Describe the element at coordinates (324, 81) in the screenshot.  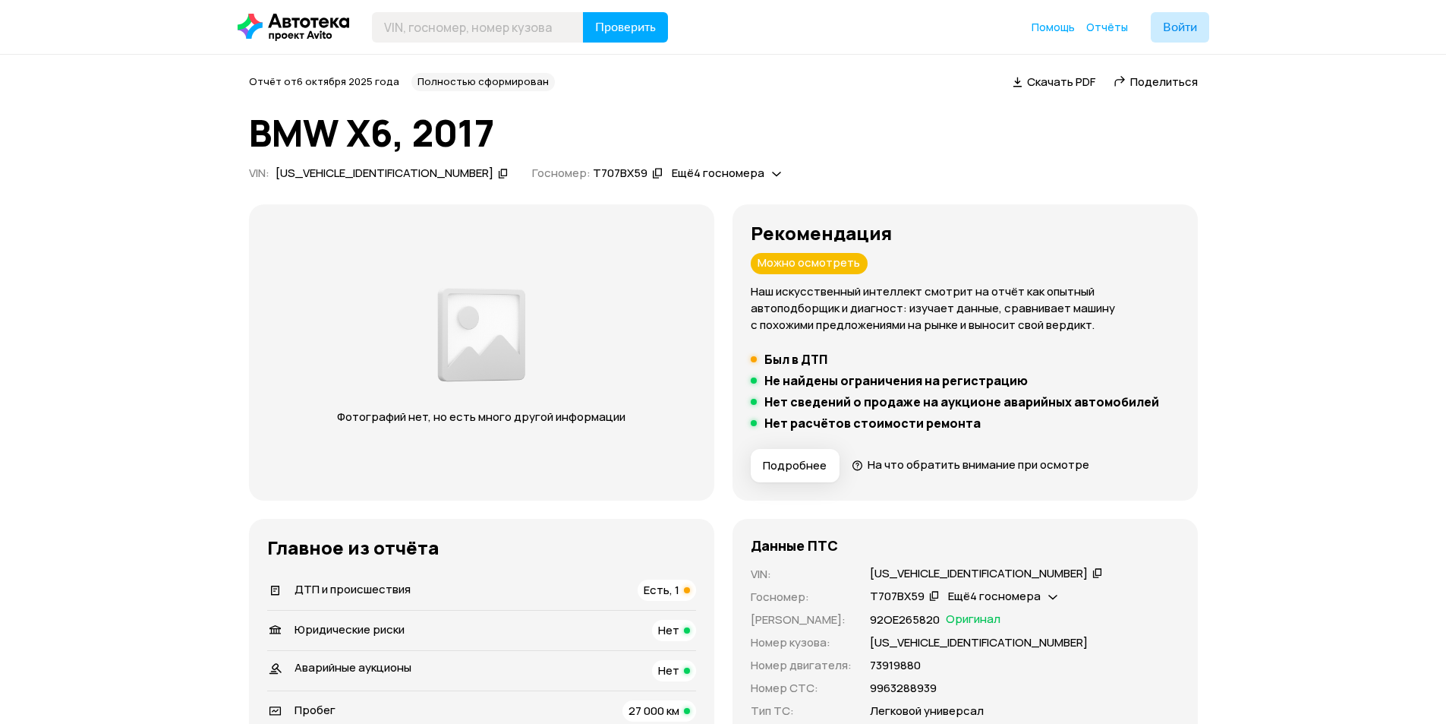
I see `span: Отчёт от 6 октября 2025 года` at that location.